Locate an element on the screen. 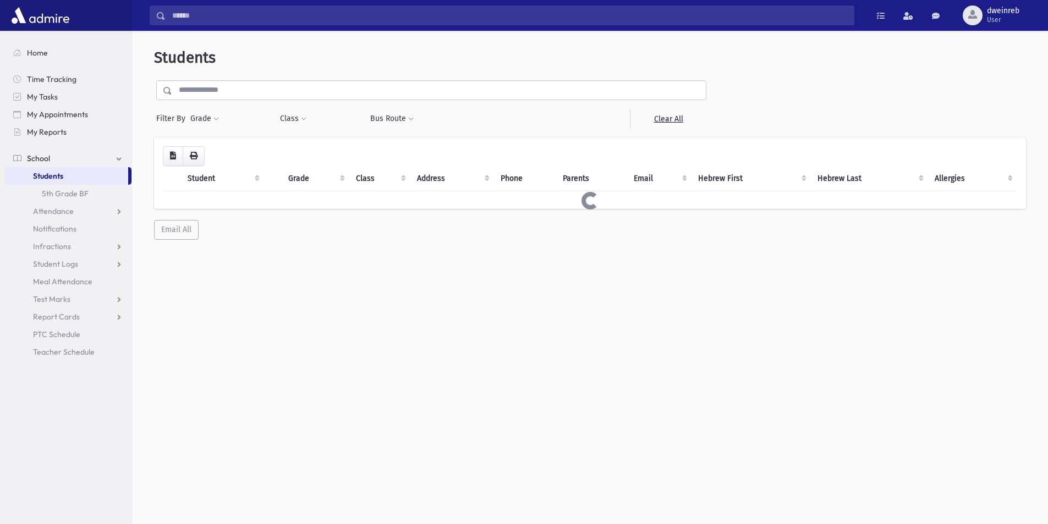  span: Home is located at coordinates (37, 53).